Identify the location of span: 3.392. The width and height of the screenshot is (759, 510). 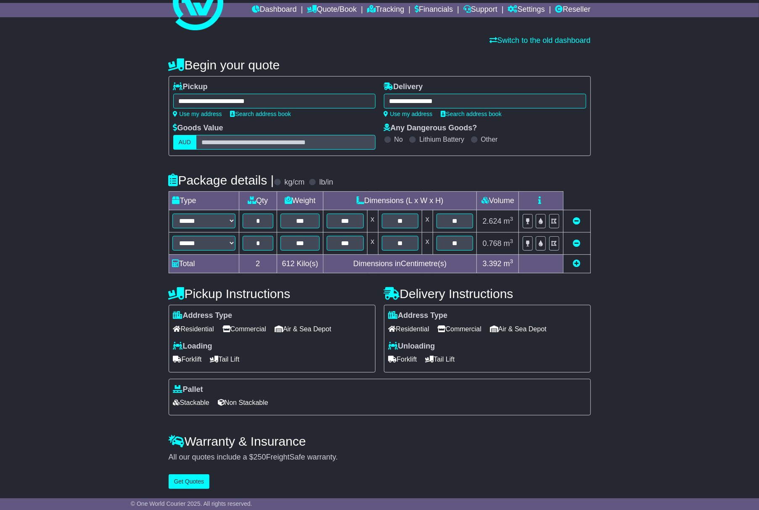
(492, 264).